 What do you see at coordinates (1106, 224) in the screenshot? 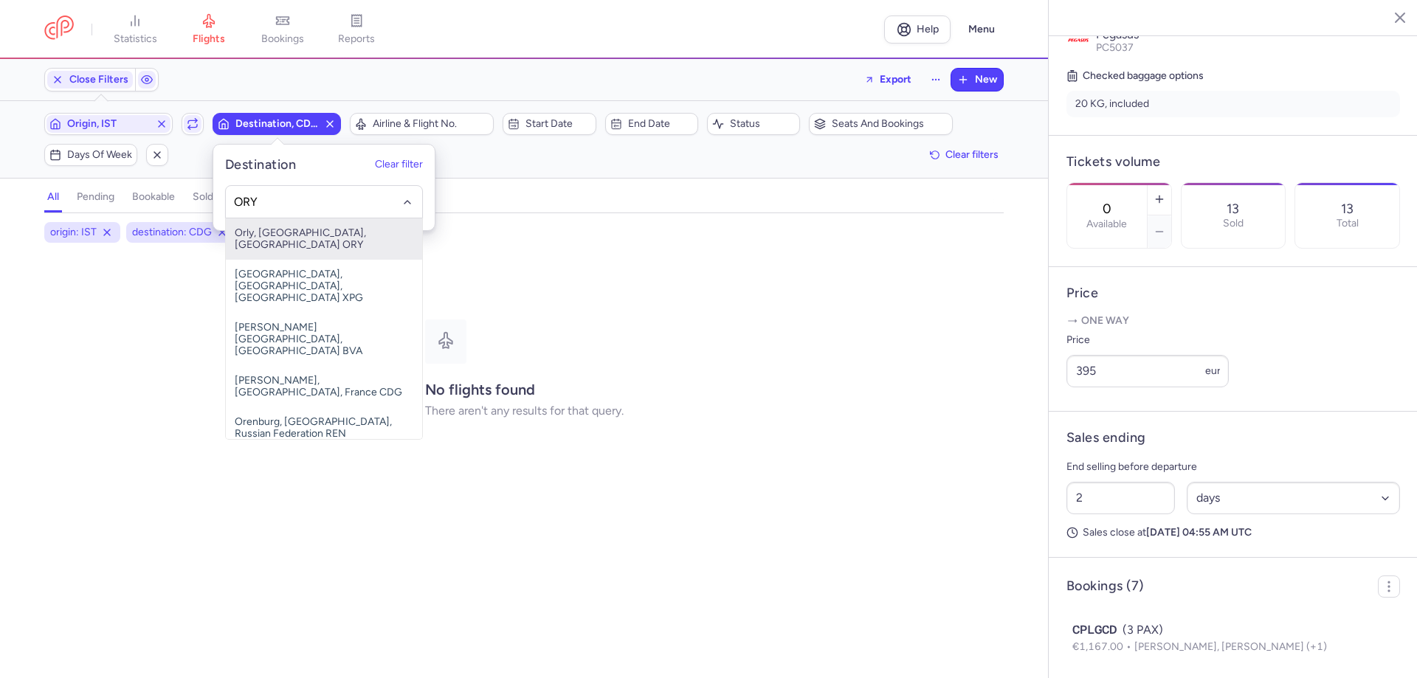
I see `label: Available` at bounding box center [1106, 224].